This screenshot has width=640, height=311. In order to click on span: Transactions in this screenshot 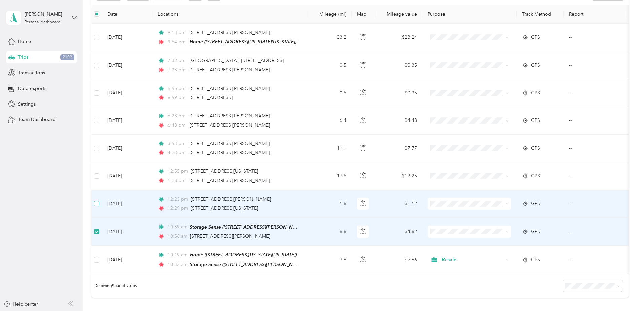, I will do `click(31, 73)`.